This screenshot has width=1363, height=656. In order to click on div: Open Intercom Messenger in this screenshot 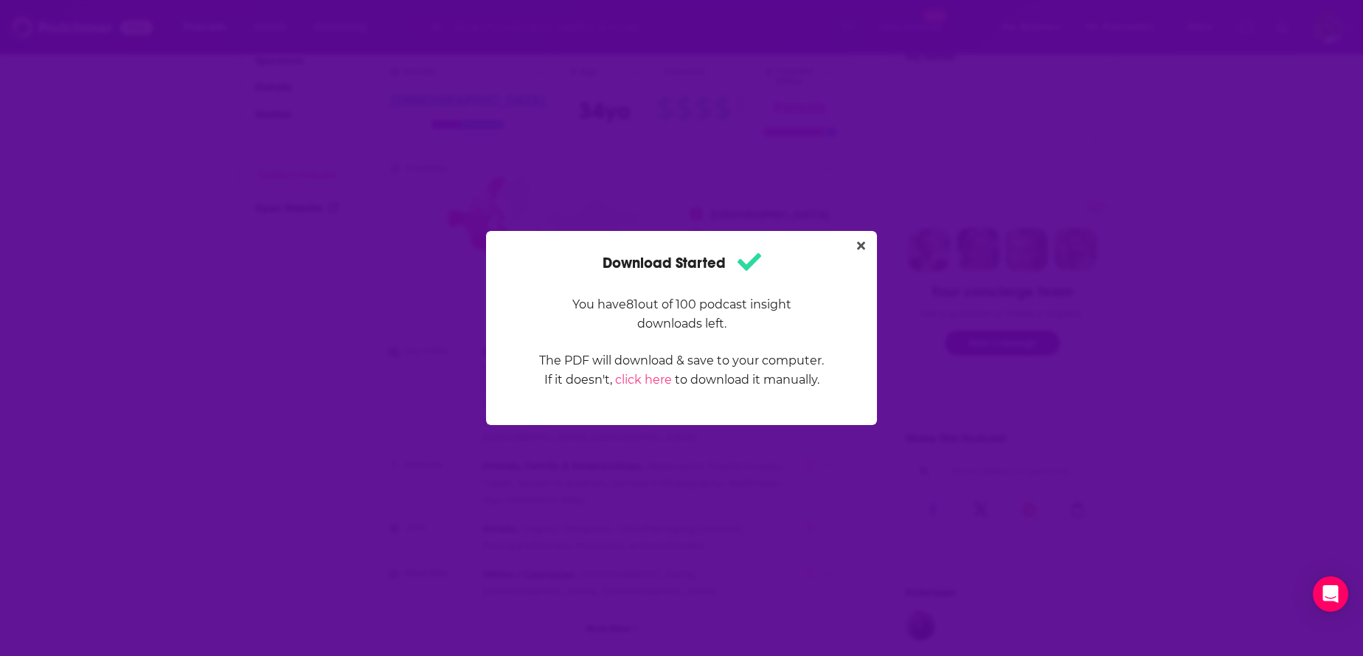, I will do `click(1331, 594)`.